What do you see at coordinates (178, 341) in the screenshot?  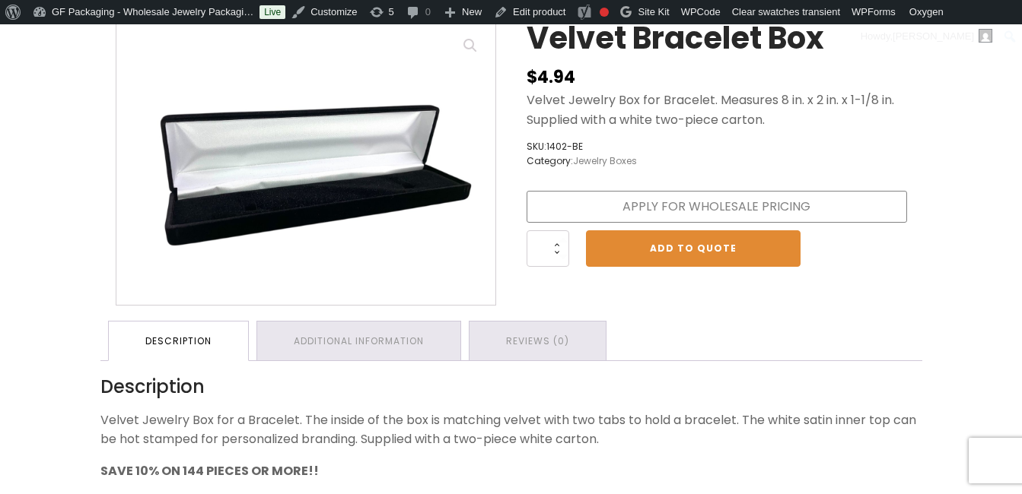 I see `a: Description` at bounding box center [178, 341].